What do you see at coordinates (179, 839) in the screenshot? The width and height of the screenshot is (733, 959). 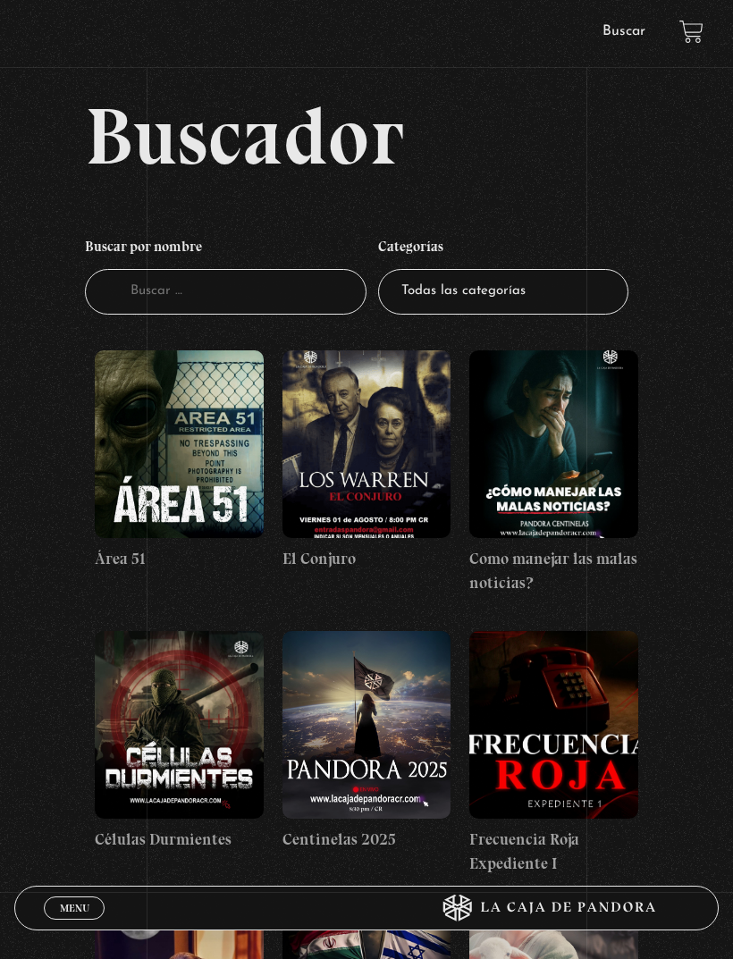 I see `h4: Células Durmientes` at bounding box center [179, 839].